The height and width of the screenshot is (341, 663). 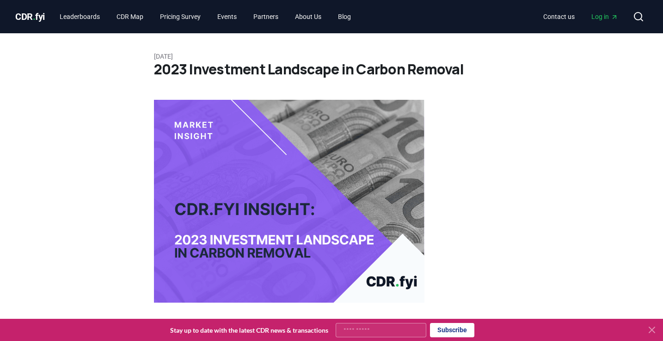 I want to click on a: Events, so click(x=227, y=17).